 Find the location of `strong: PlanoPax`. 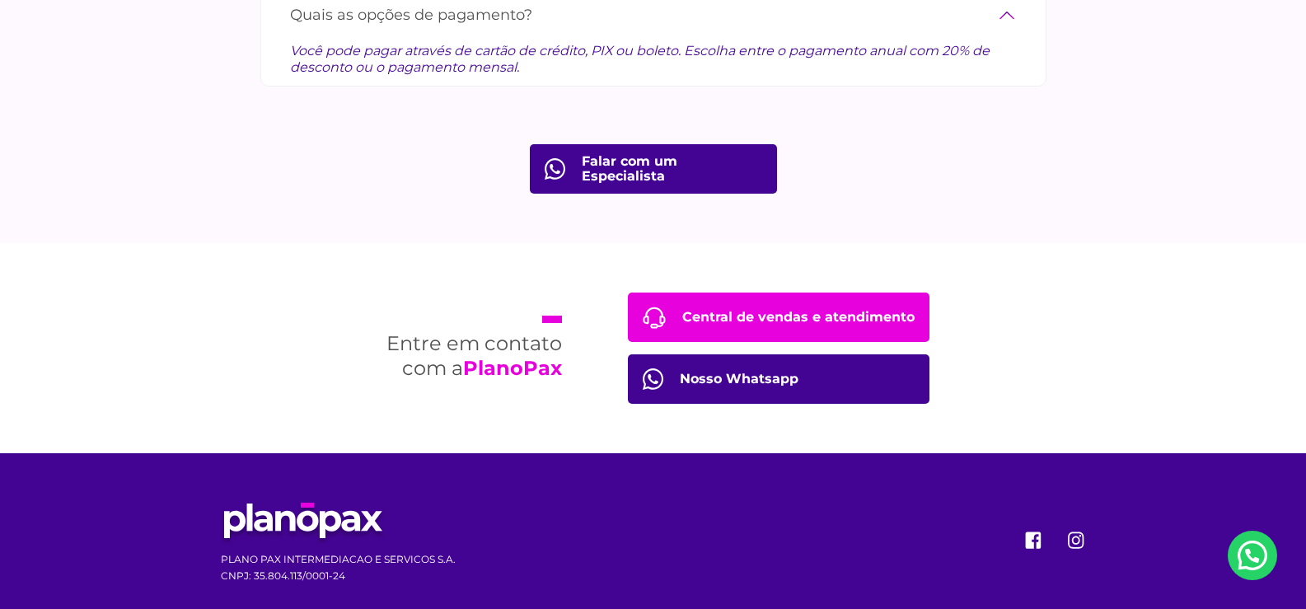

strong: PlanoPax is located at coordinates (513, 368).